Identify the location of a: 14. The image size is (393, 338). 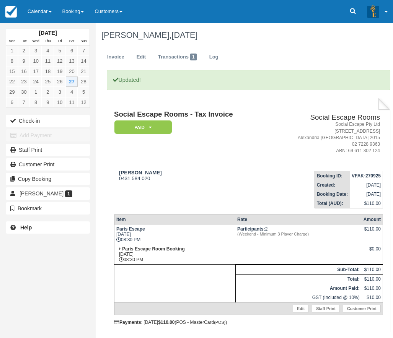
(83, 61).